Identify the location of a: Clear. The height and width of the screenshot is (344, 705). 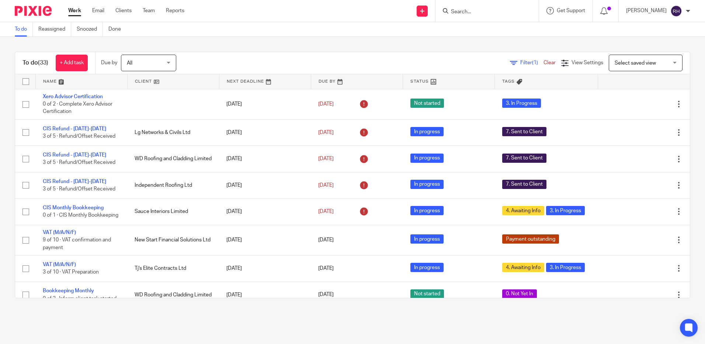
(549, 63).